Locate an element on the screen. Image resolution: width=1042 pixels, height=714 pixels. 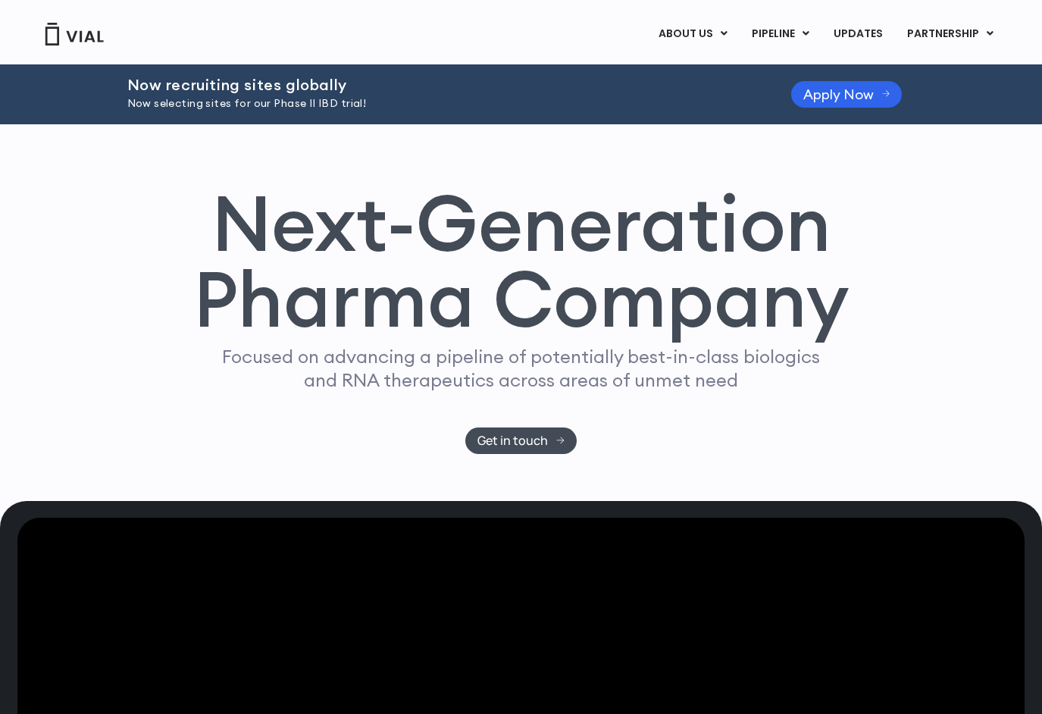
p: Now selecting sites for our Phase II IBD trial! is located at coordinates (440, 104).